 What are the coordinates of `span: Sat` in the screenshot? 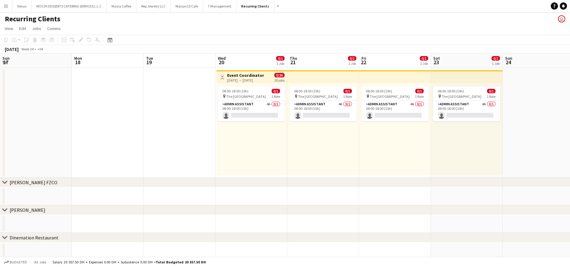 It's located at (436, 58).